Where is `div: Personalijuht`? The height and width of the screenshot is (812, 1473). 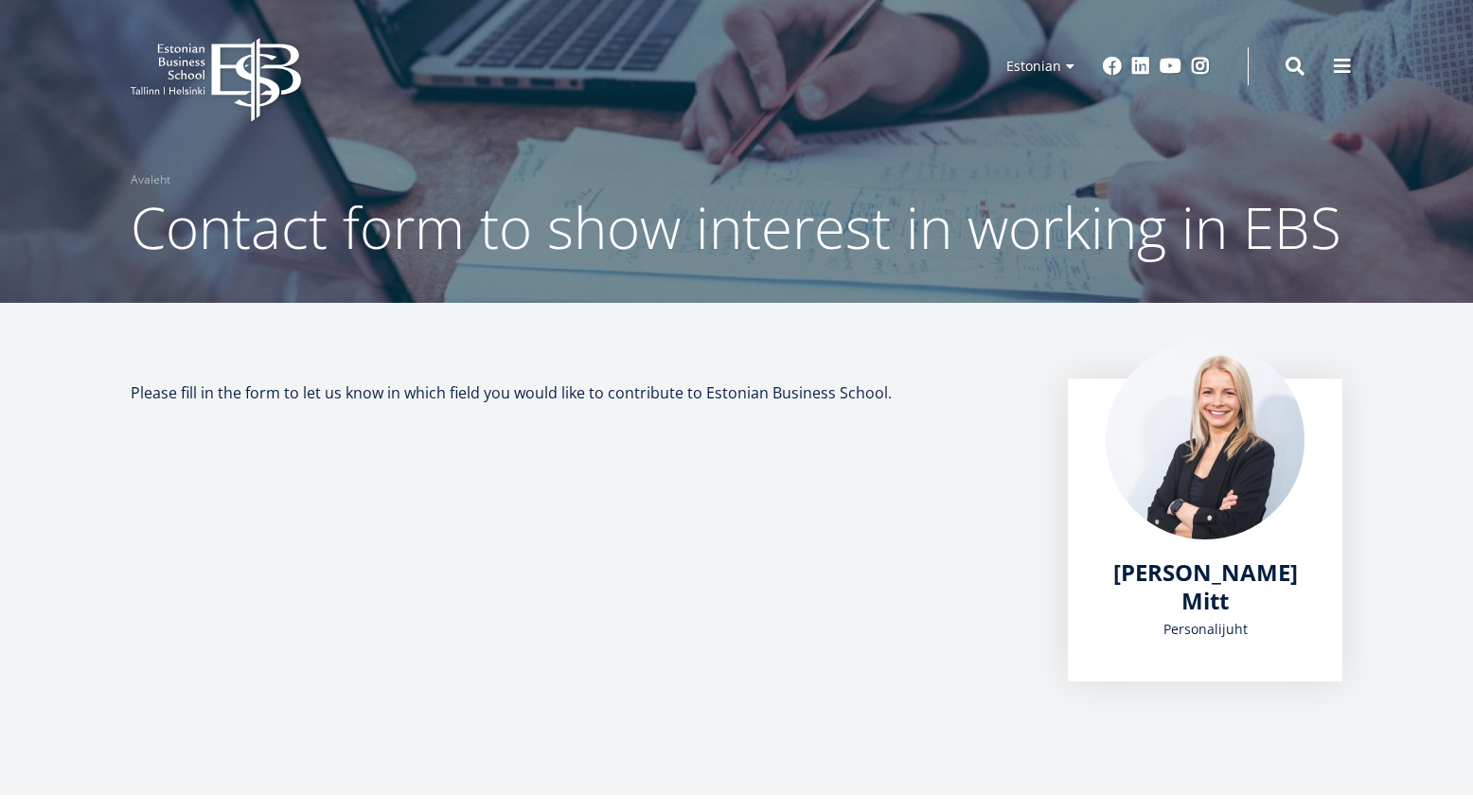 div: Personalijuht is located at coordinates (1205, 629).